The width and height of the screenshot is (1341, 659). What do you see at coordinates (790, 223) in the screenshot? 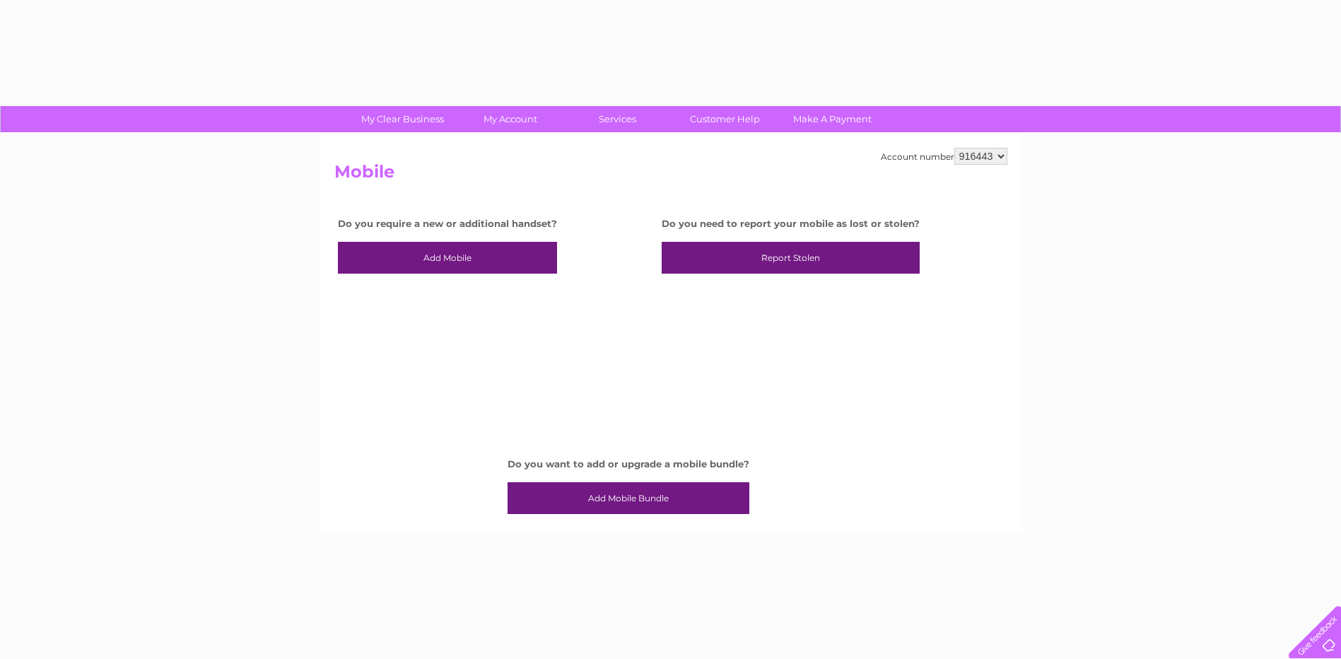
I see `h4: Do you need to report your mobile as lost or stolen?` at bounding box center [790, 223].